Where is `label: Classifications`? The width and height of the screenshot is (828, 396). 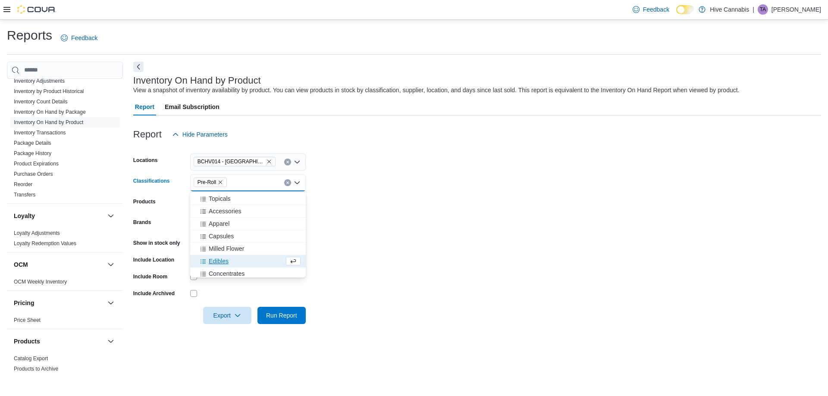
label: Classifications is located at coordinates (151, 181).